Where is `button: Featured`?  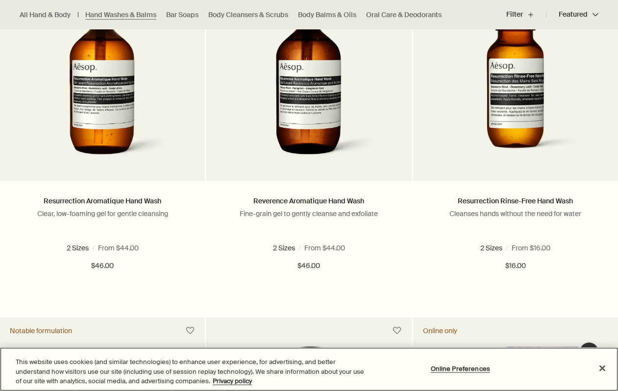
button: Featured is located at coordinates (573, 15).